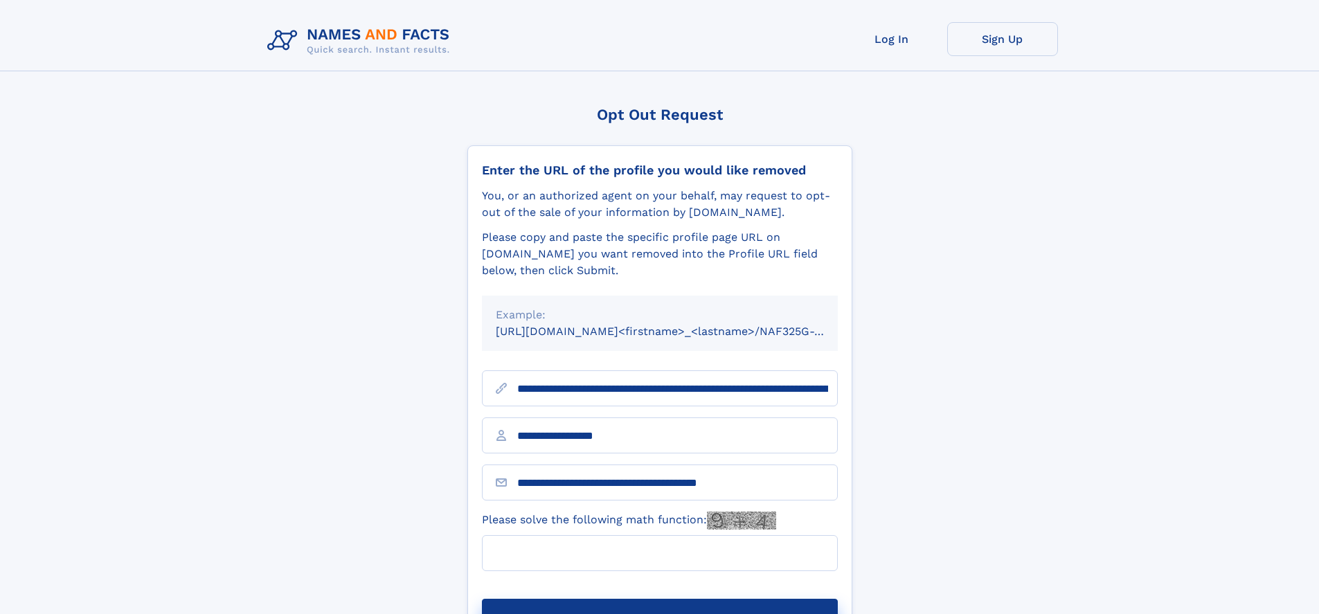 The width and height of the screenshot is (1319, 614). Describe the element at coordinates (892, 39) in the screenshot. I see `a: Log In` at that location.